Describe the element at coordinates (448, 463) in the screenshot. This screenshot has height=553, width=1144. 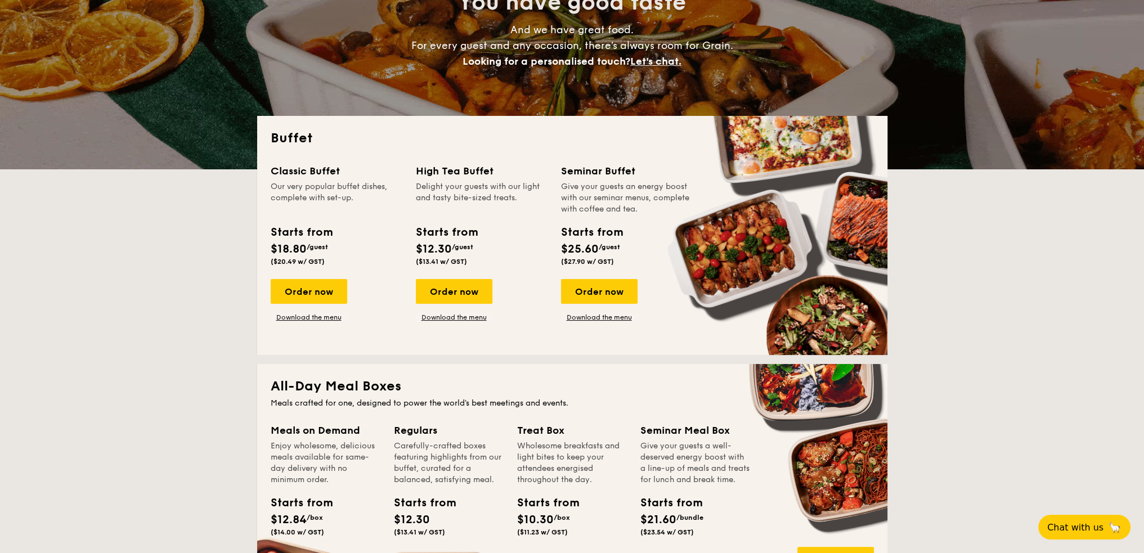
I see `div: Carefully-crafted boxes featuring highlights from our buffet, curated for a balanced, satisfying ...` at that location.